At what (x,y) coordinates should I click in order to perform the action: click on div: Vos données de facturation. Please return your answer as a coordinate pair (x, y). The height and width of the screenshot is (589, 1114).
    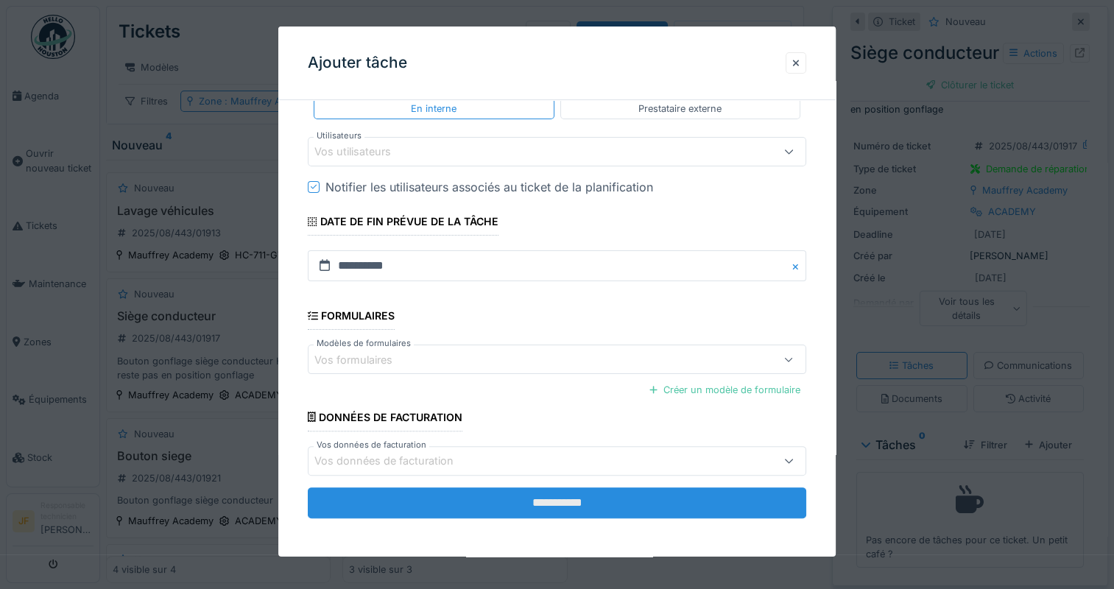
    Looking at the image, I should click on (394, 461).